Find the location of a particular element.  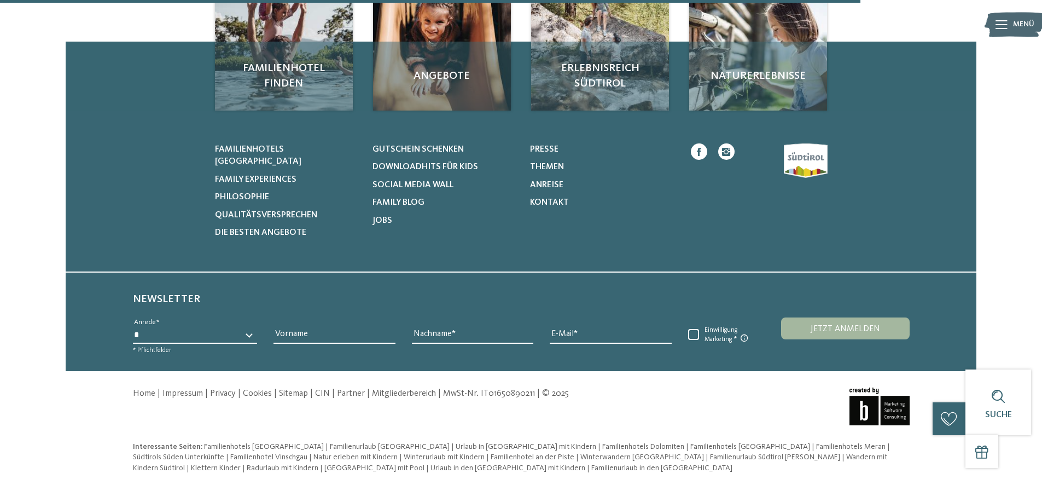

a: Familienhotel Vinschgau is located at coordinates (270, 457).